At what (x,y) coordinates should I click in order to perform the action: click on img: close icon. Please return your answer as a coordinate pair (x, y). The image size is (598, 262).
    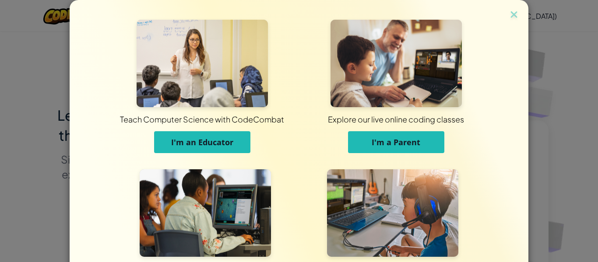
    Looking at the image, I should click on (514, 15).